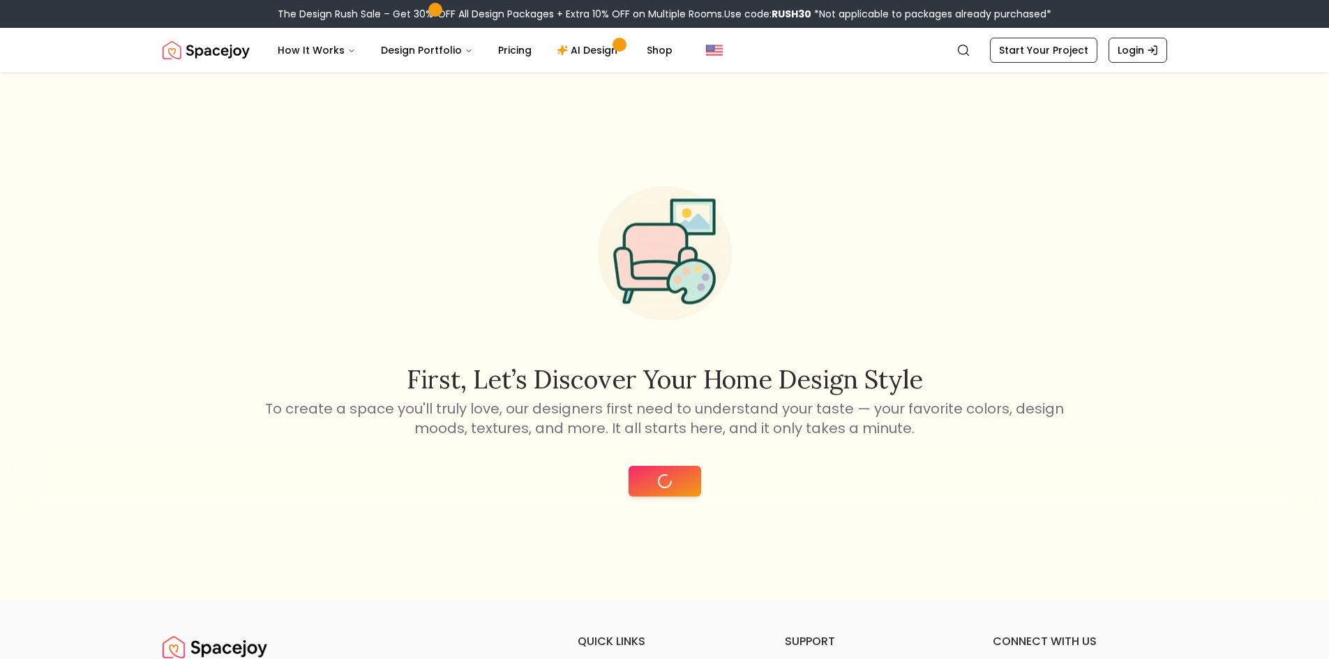  What do you see at coordinates (665, 419) in the screenshot?
I see `p: To create a space you'll truly love, our designers first need to understand your taste — your fav...` at bounding box center [665, 419].